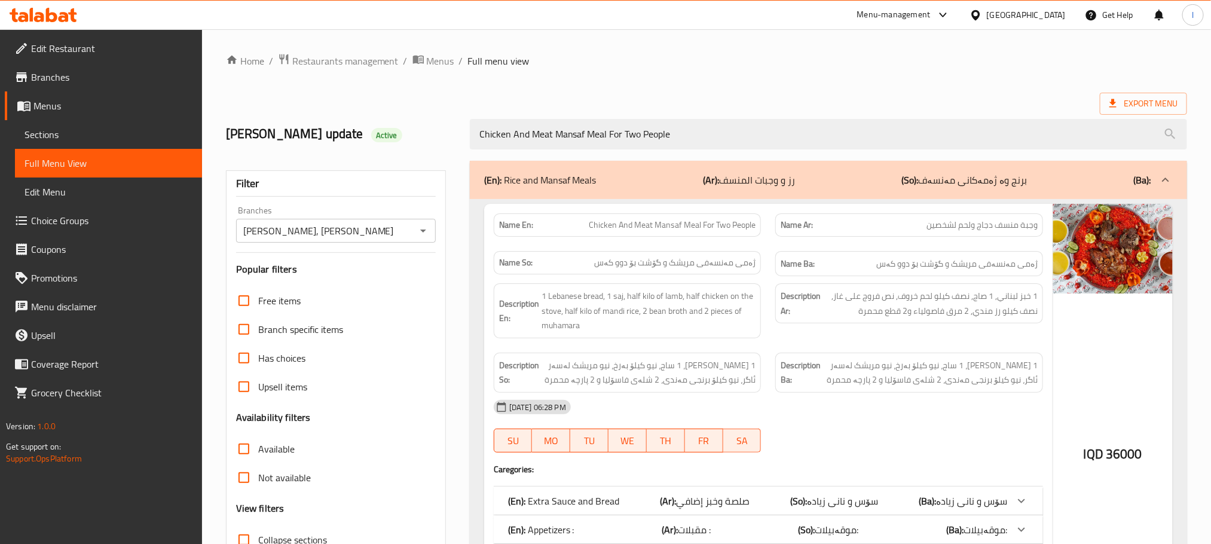  Describe the element at coordinates (541, 180) in the screenshot. I see `p: Rice and Mansaf Meals` at that location.